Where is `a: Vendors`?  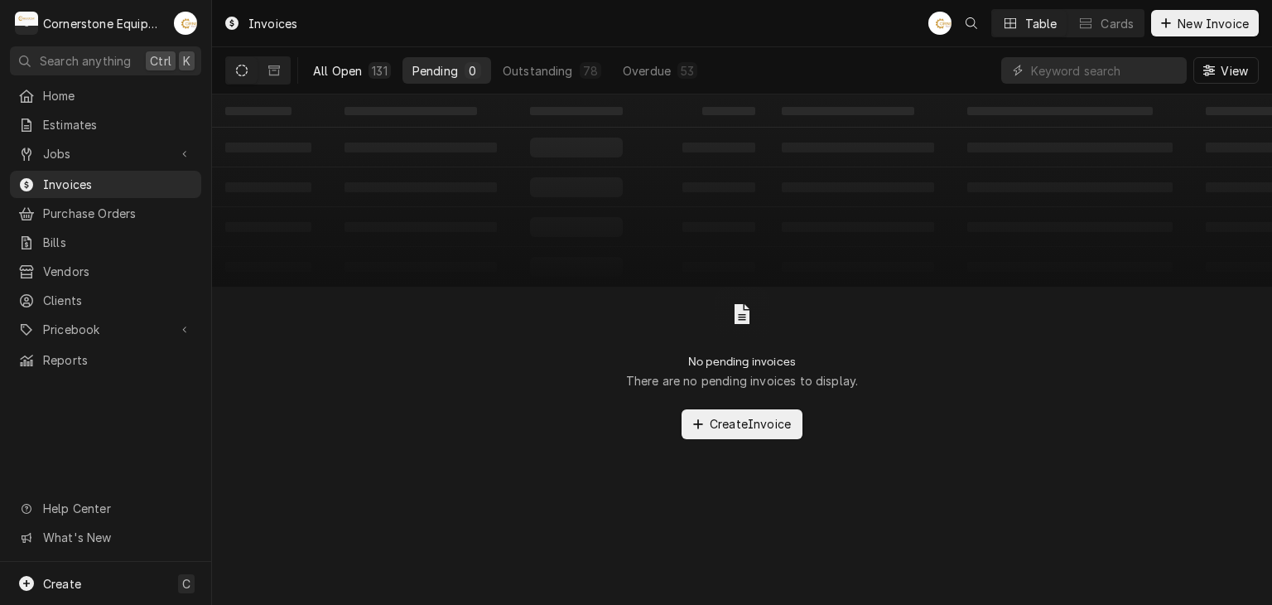
a: Vendors is located at coordinates (105, 271).